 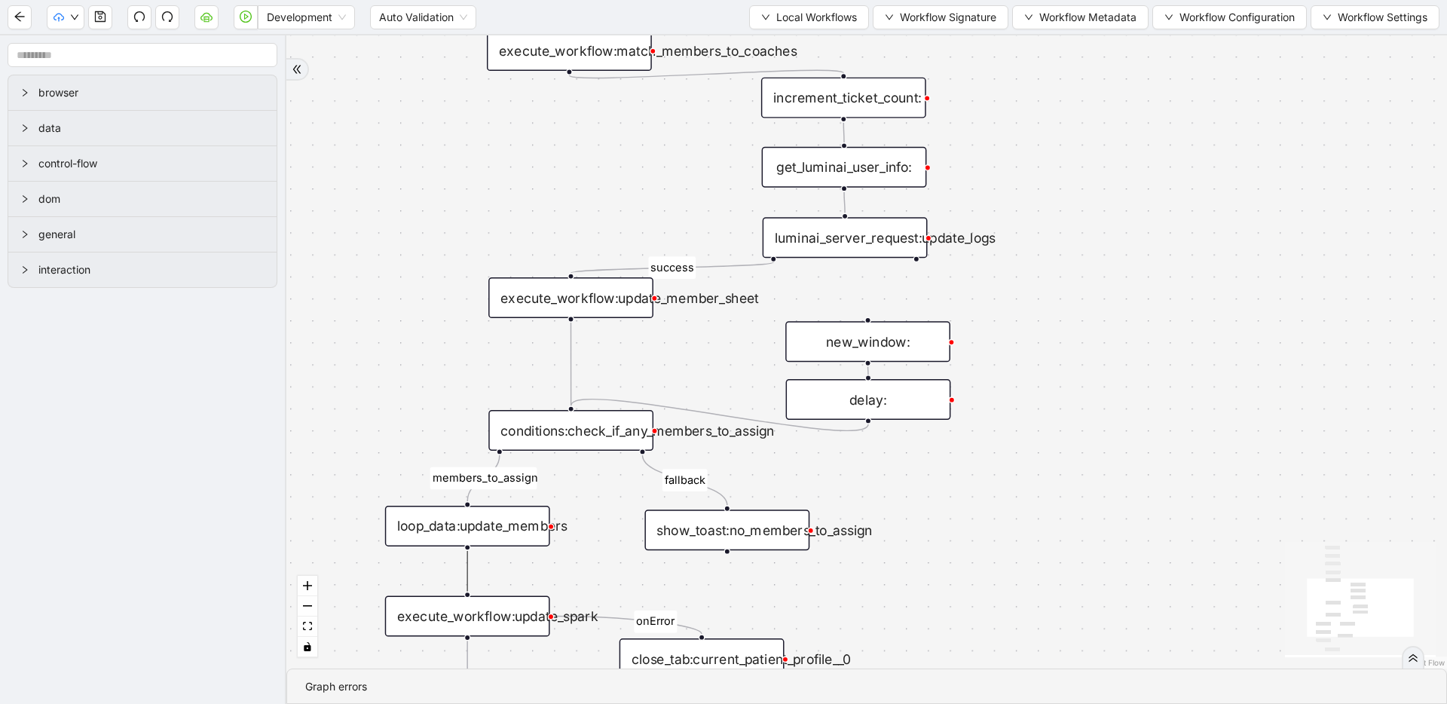 I want to click on div: get_luminai_user_info:, so click(x=844, y=167).